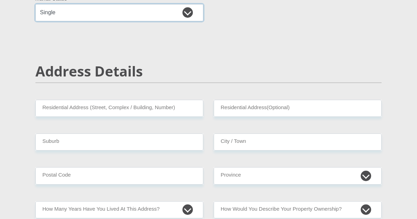 This screenshot has height=219, width=417. I want to click on select: Please Select a Province, so click(297, 175).